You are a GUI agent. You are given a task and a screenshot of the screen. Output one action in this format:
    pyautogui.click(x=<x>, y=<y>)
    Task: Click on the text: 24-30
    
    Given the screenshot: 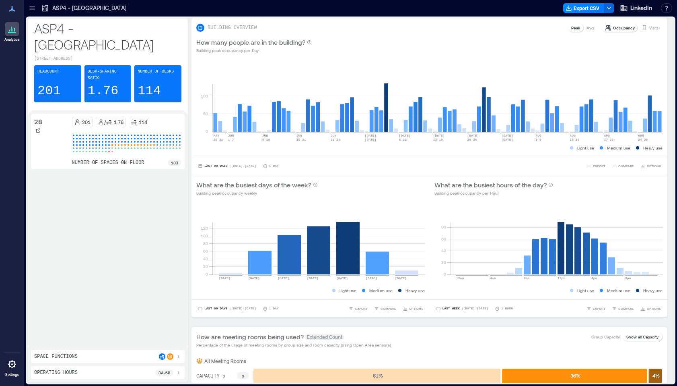 What is the action you would take?
    pyautogui.click(x=643, y=139)
    